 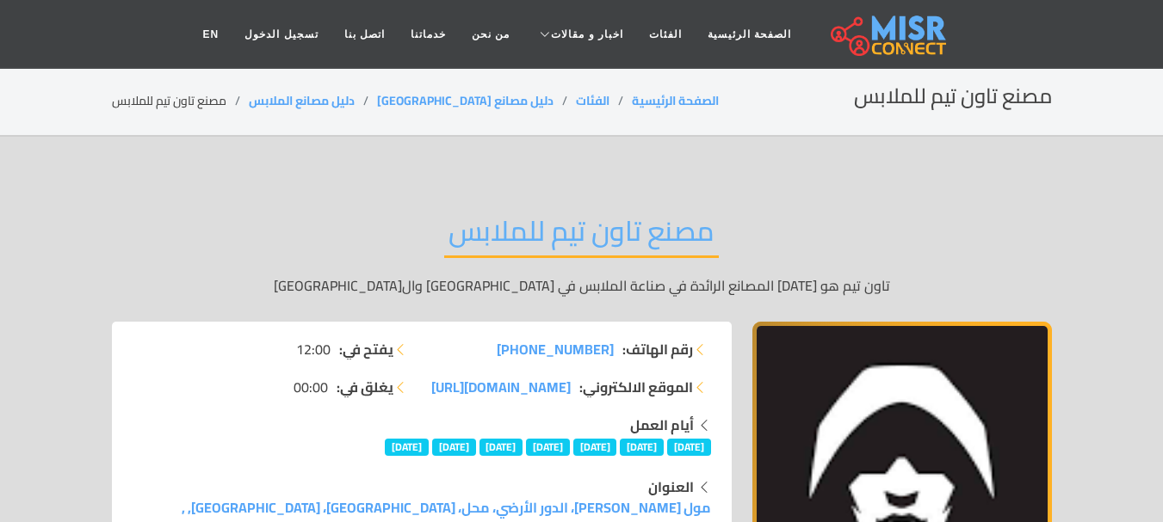 What do you see at coordinates (366, 349) in the screenshot?
I see `strong: يفتح في:` at bounding box center [366, 349].